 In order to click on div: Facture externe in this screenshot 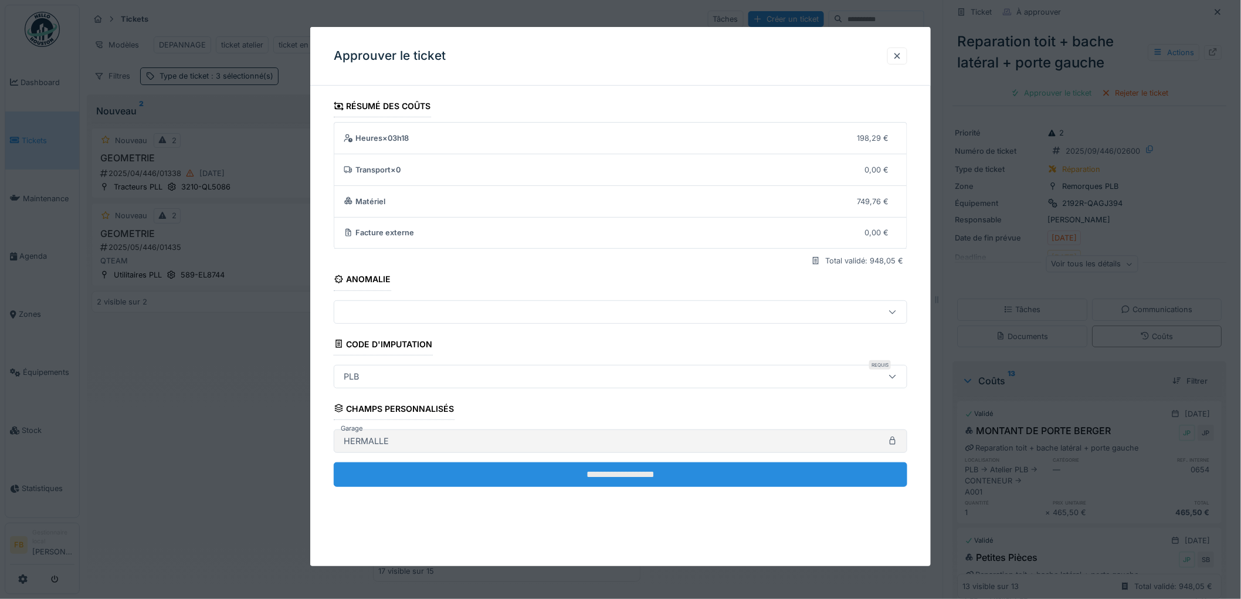, I will do `click(599, 232)`.